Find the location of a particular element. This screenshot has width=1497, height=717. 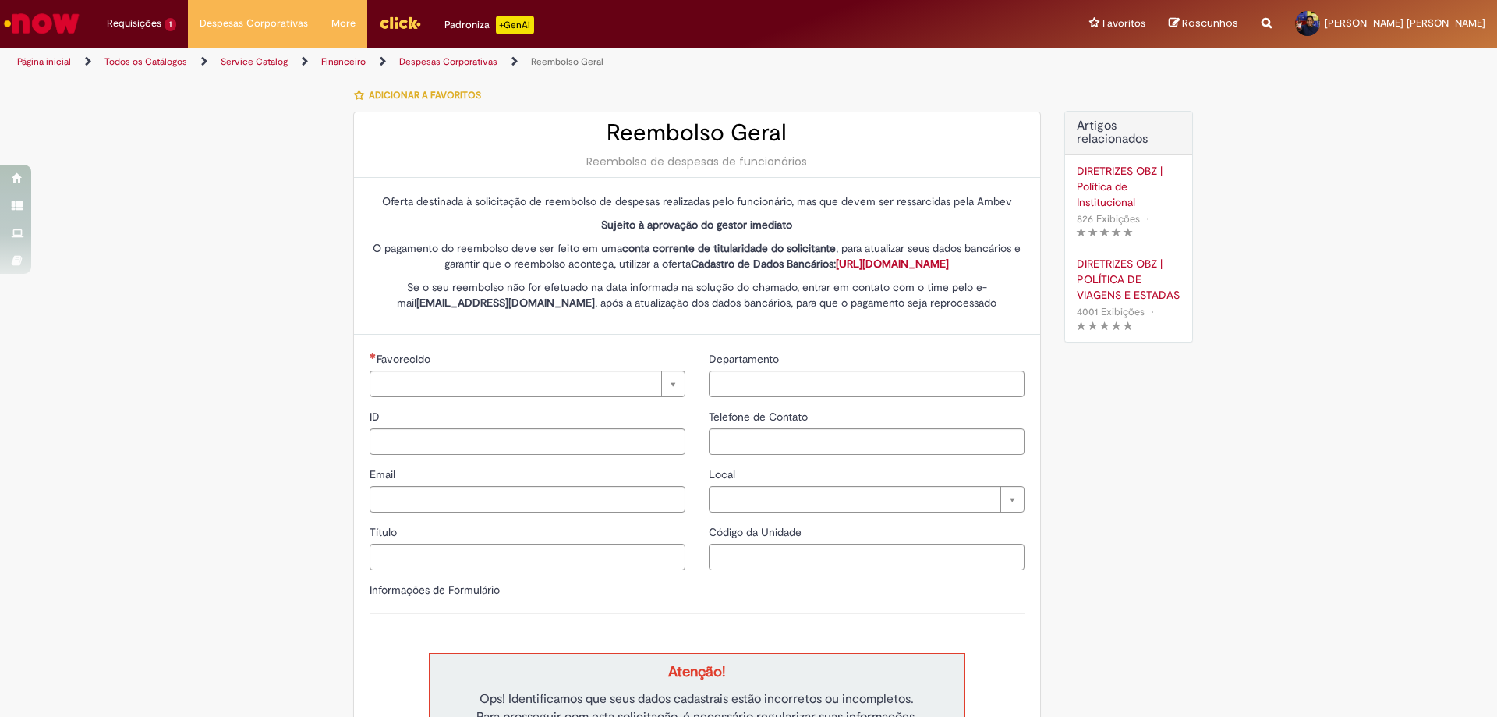

div: DIRETRIZES OBZ | Política de Institucional is located at coordinates (1128, 186).